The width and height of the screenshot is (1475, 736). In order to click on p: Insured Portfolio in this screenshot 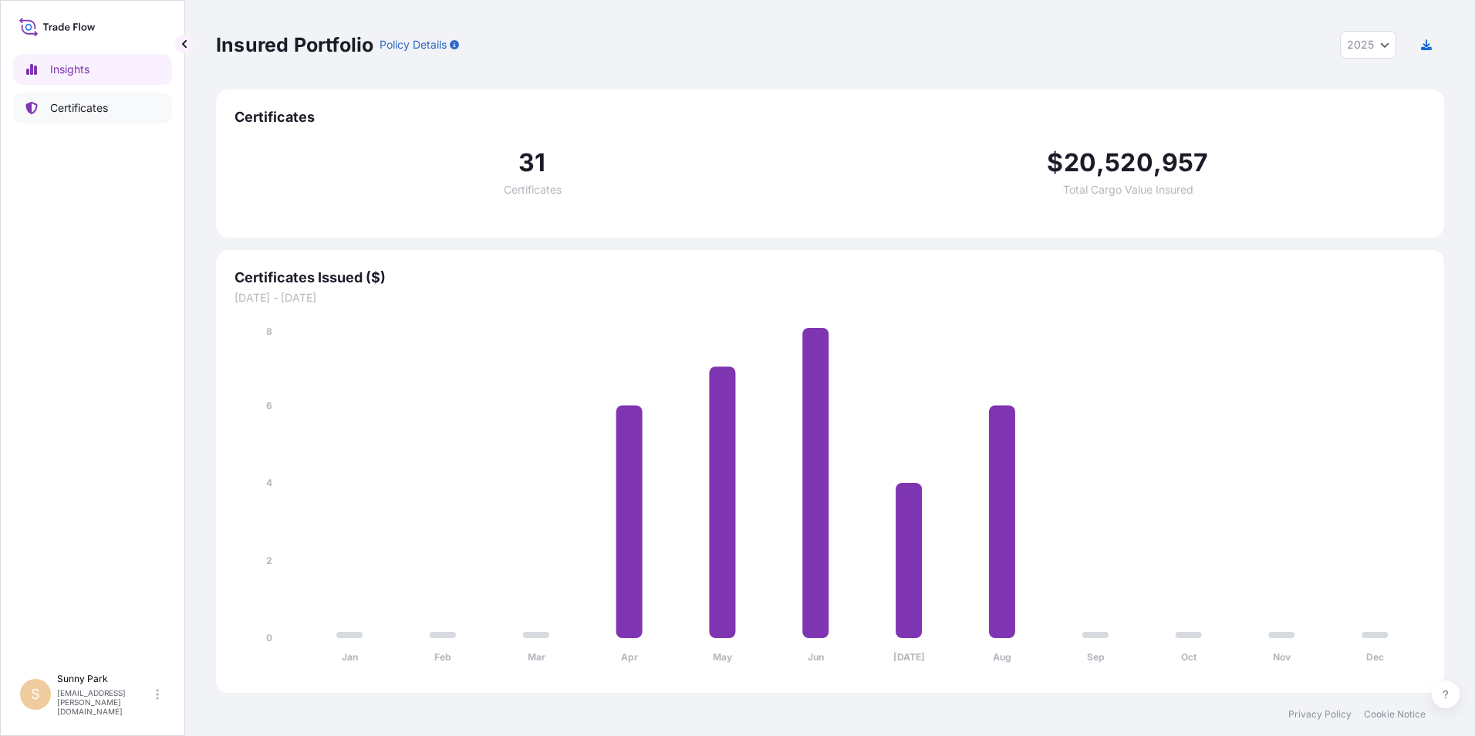, I will do `click(295, 45)`.